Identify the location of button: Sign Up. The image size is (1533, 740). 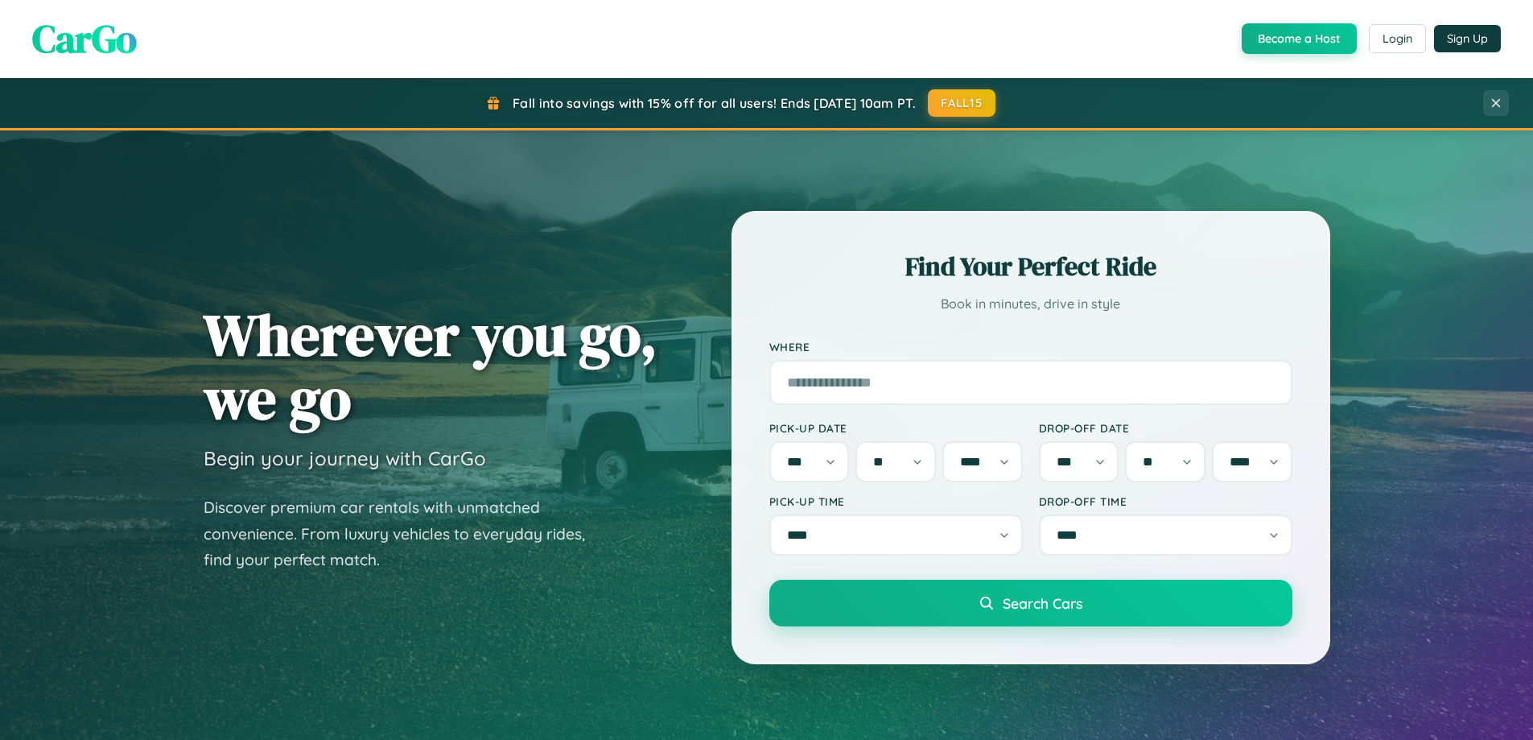
(1467, 39).